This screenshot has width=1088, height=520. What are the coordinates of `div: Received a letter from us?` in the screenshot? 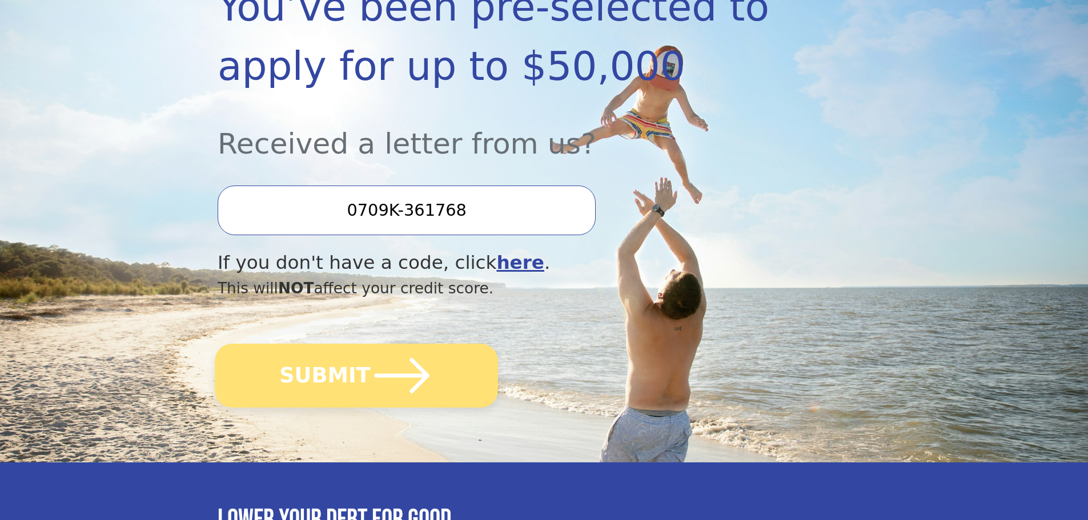 It's located at (495, 130).